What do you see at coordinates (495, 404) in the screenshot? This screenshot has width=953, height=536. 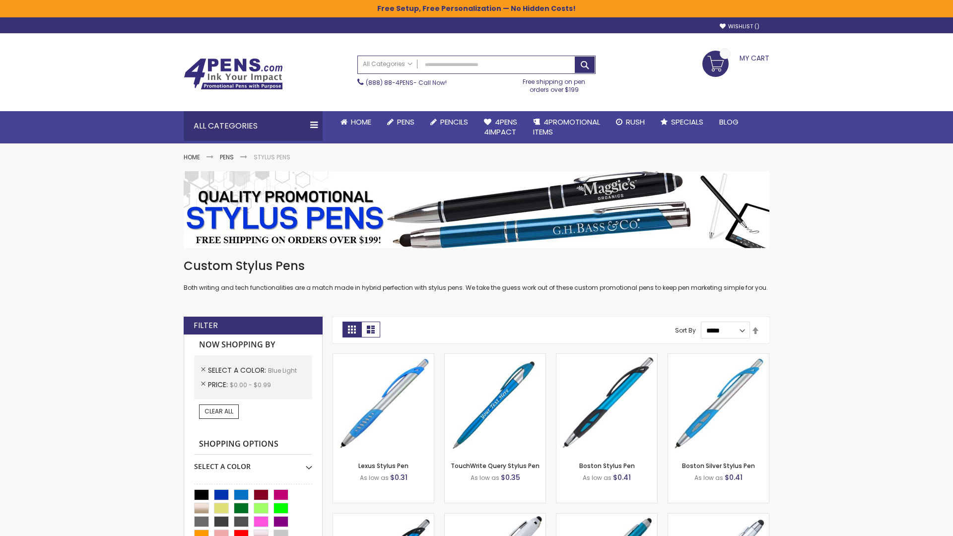 I see `img: TouchWrite Query Stylus Pen-Blue Light` at bounding box center [495, 404].